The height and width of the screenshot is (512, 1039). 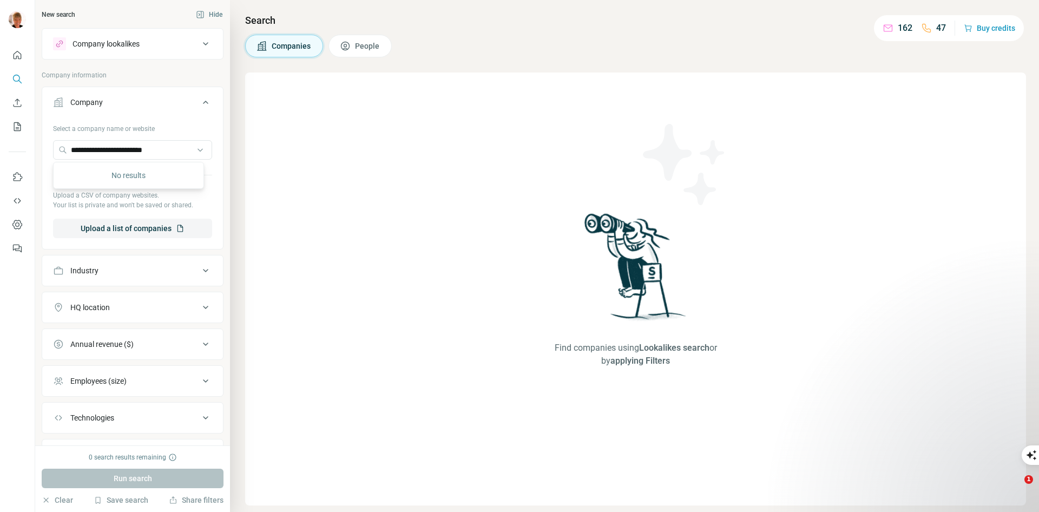 What do you see at coordinates (121, 500) in the screenshot?
I see `button: Save search` at bounding box center [121, 500].